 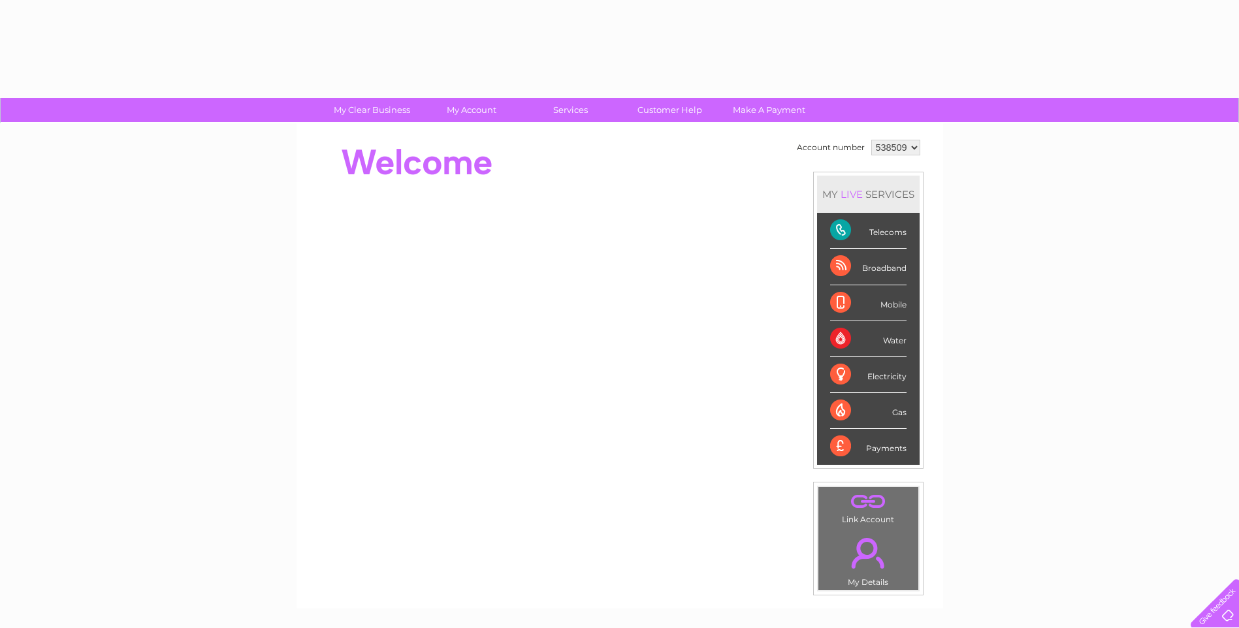 What do you see at coordinates (868, 339) in the screenshot?
I see `div: Water` at bounding box center [868, 339].